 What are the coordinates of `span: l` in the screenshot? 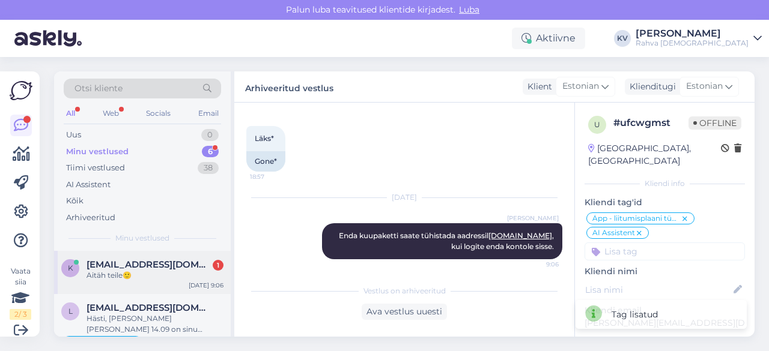 It's located at (70, 311).